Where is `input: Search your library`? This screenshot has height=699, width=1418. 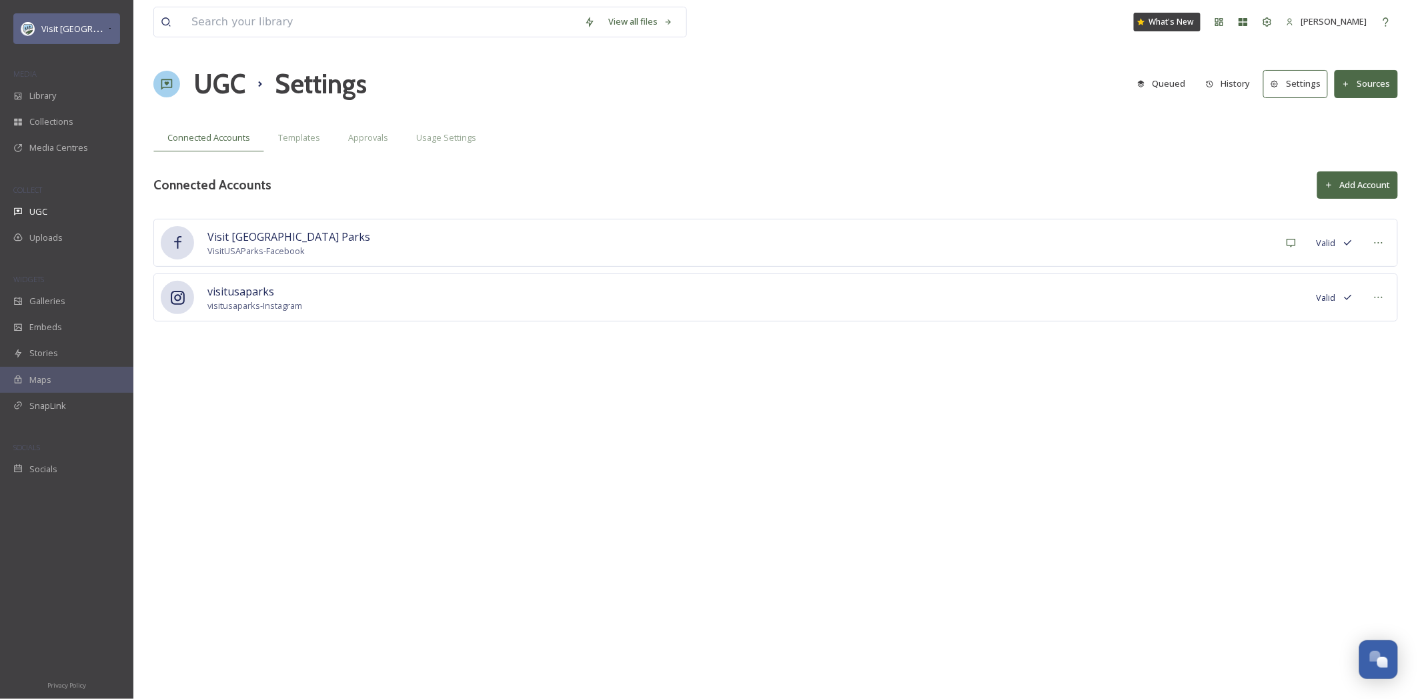
input: Search your library is located at coordinates (381, 22).